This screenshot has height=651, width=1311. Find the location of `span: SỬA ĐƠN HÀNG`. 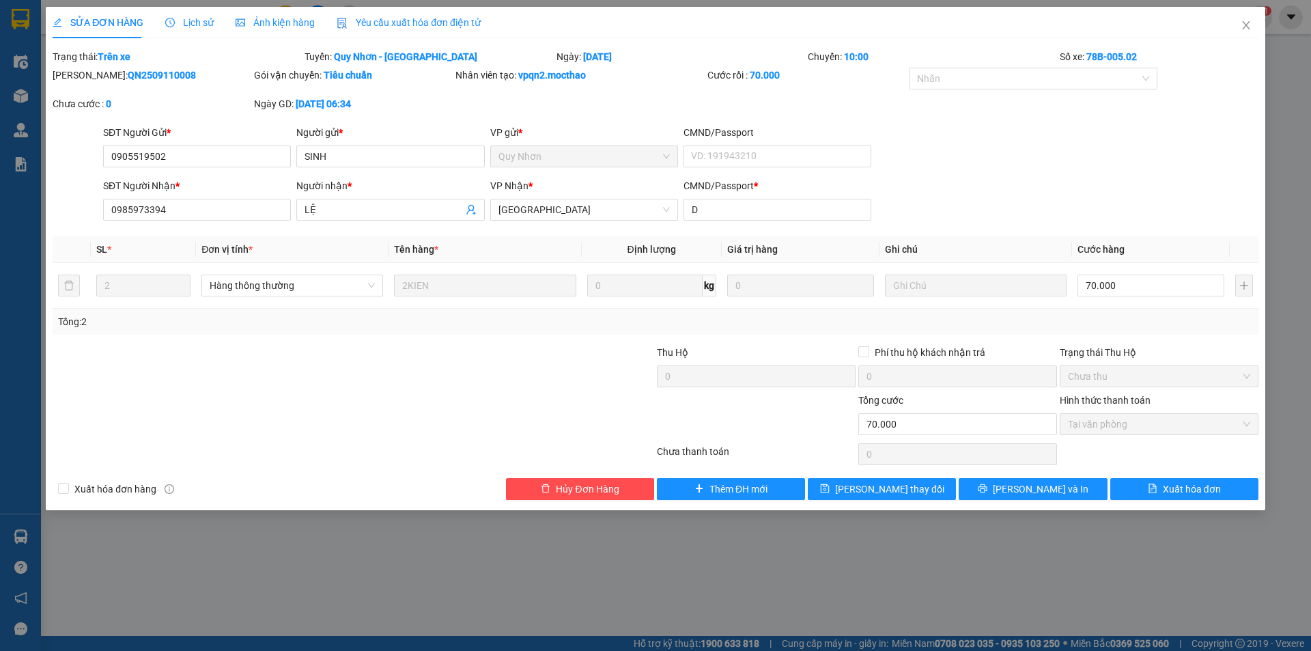

span: SỬA ĐƠN HÀNG is located at coordinates (98, 23).